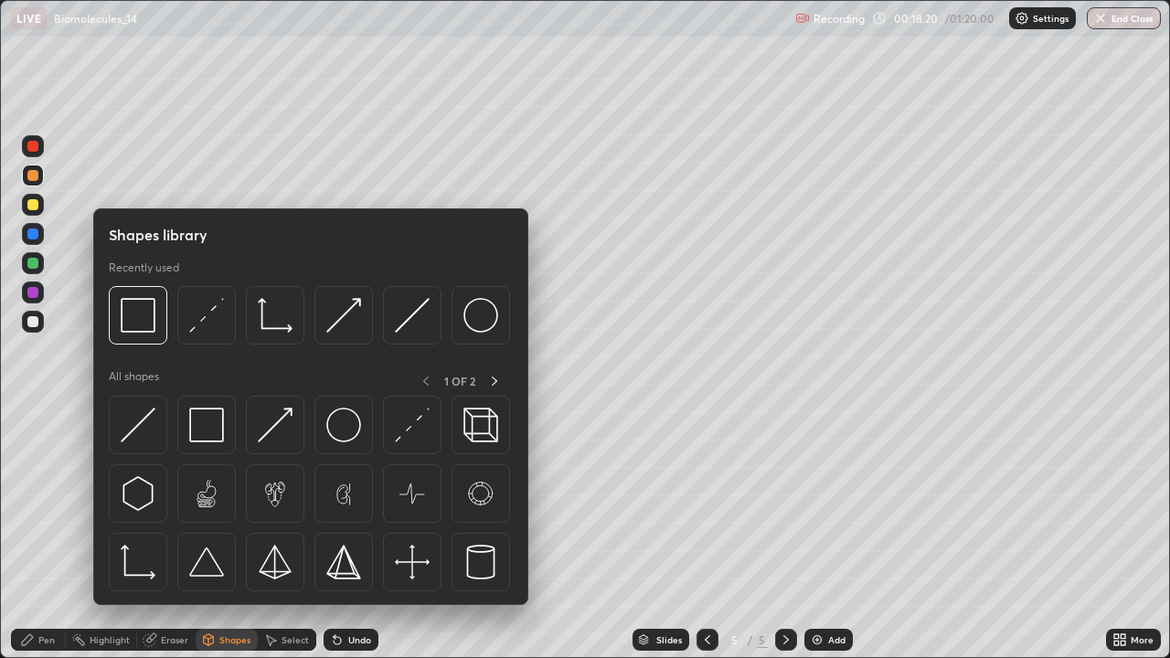  What do you see at coordinates (95, 18) in the screenshot?
I see `p: Biomolecules_14` at bounding box center [95, 18].